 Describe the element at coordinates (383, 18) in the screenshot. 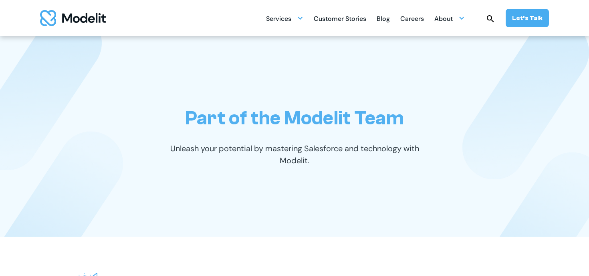

I see `a: Blog` at that location.